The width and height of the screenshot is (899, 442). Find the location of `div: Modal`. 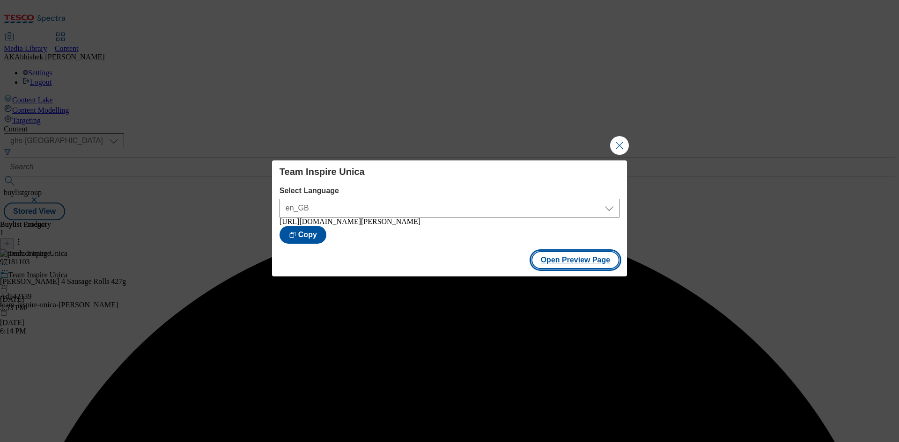

div: Modal is located at coordinates (449, 219).